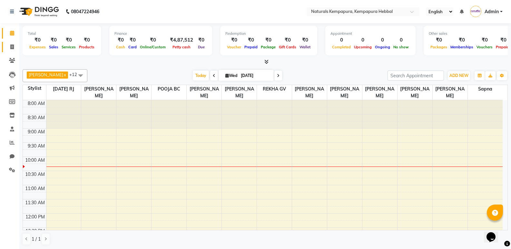 This screenshot has width=511, height=249. Describe the element at coordinates (36, 146) in the screenshot. I see `div: 9:30 AM` at that location.